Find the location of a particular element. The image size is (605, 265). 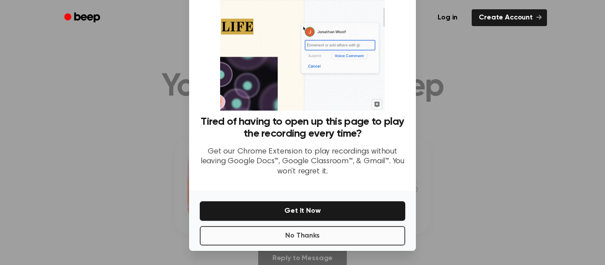

a: Beep is located at coordinates (83, 18).